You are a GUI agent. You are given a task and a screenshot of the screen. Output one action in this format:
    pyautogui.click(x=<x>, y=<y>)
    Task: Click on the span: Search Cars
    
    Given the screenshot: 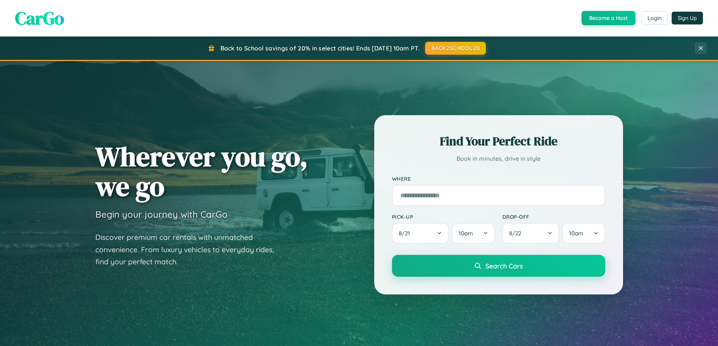 What is the action you would take?
    pyautogui.click(x=504, y=266)
    